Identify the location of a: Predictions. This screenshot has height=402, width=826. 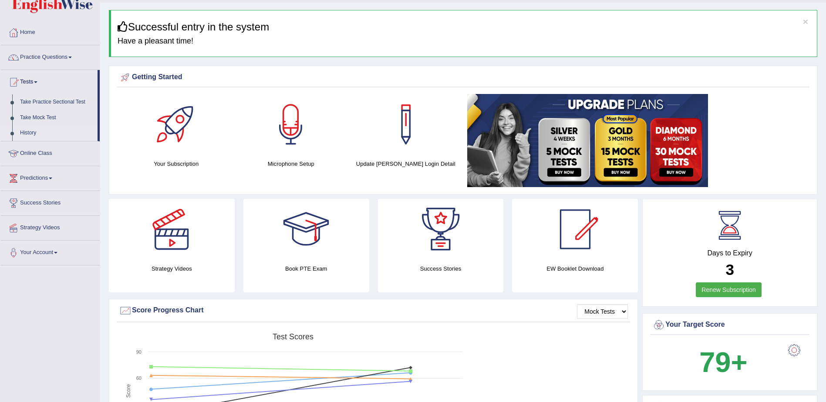
(50, 177).